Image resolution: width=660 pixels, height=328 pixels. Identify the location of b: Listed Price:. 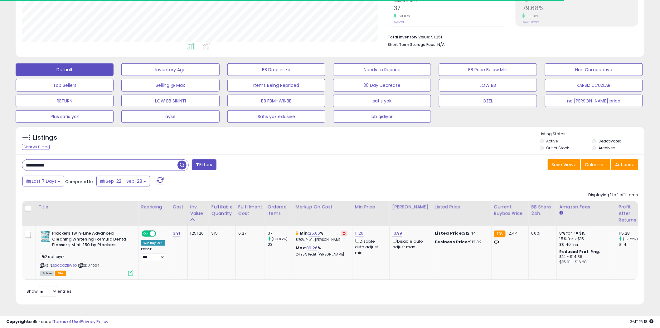
(449, 233).